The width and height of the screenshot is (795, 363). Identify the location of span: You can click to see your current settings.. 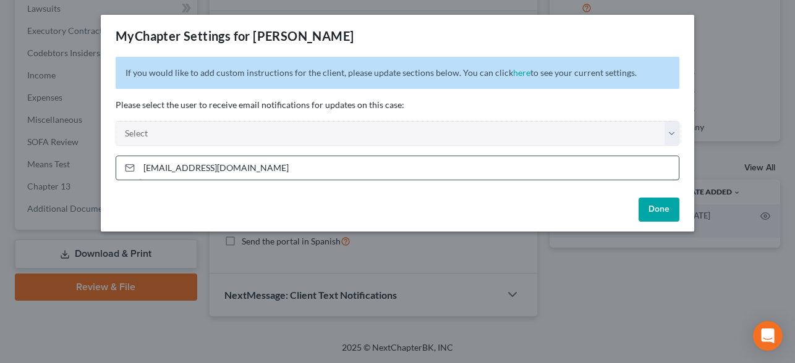
(549, 72).